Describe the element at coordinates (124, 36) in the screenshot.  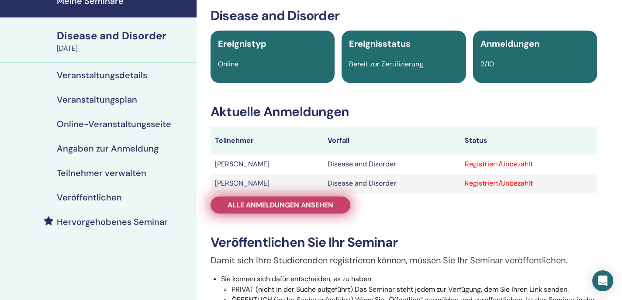
I see `div: Disease and Disorder` at that location.